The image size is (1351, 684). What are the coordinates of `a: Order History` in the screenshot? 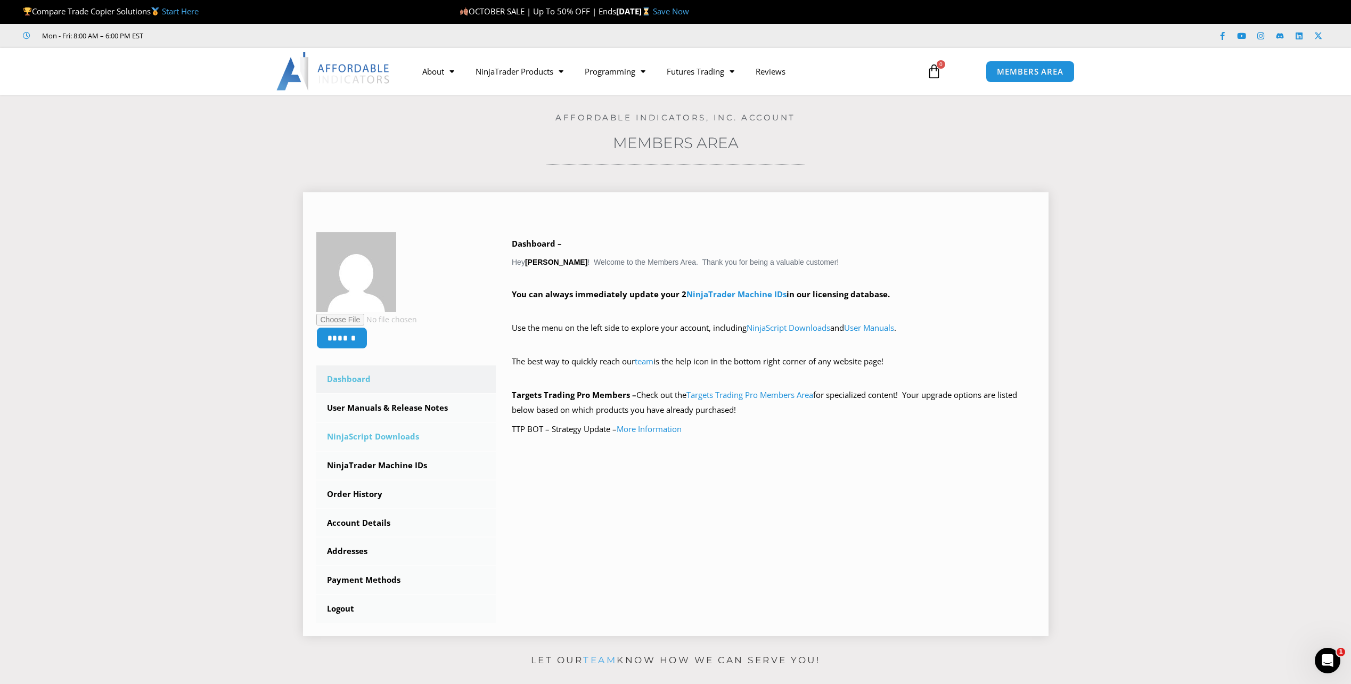 It's located at (406, 494).